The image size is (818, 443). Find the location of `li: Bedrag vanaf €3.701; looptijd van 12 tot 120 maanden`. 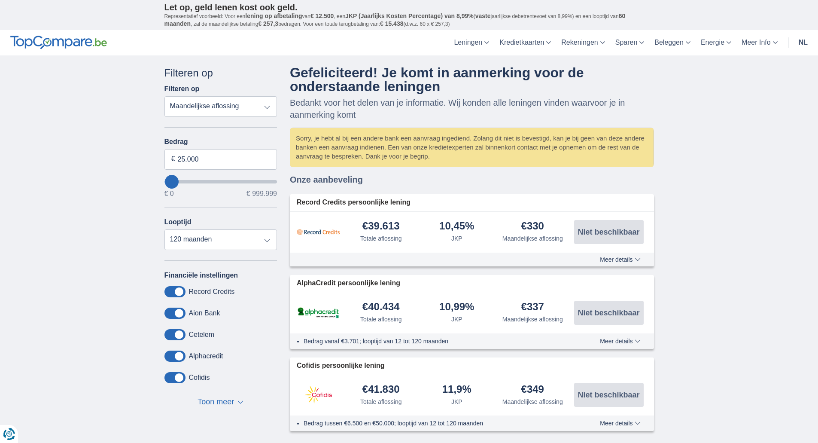

li: Bedrag vanaf €3.701; looptijd van 12 tot 120 maanden is located at coordinates (436, 341).